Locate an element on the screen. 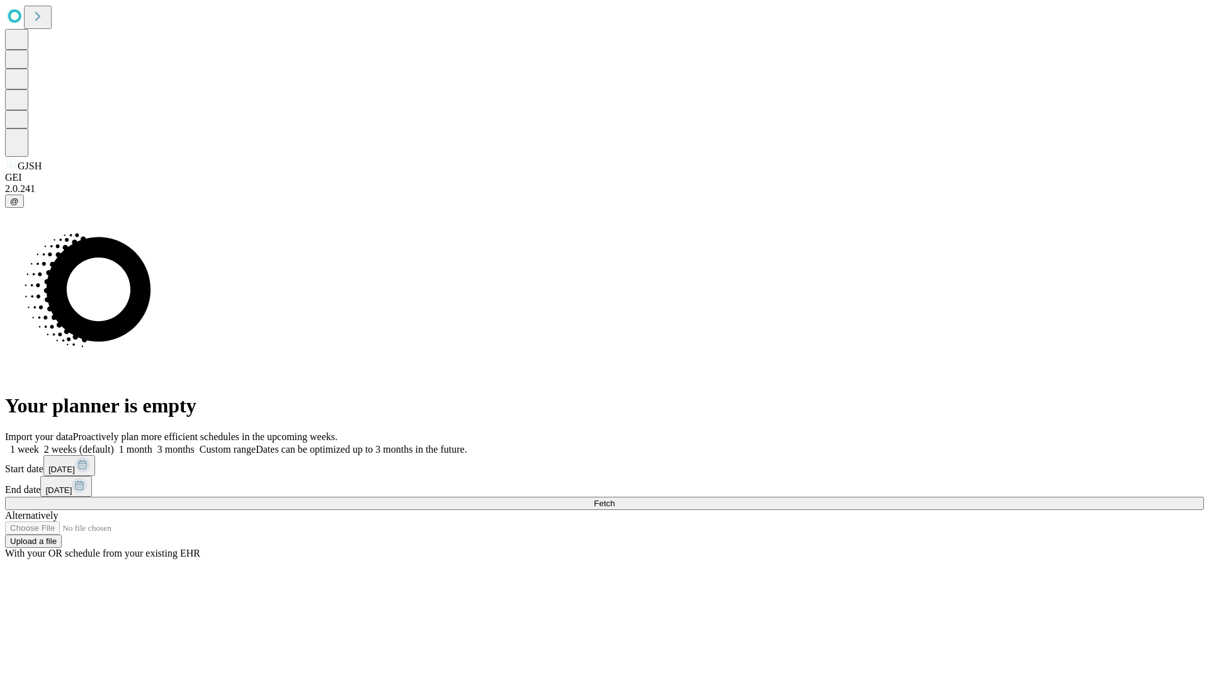 The height and width of the screenshot is (680, 1209). span: GJSH is located at coordinates (30, 166).